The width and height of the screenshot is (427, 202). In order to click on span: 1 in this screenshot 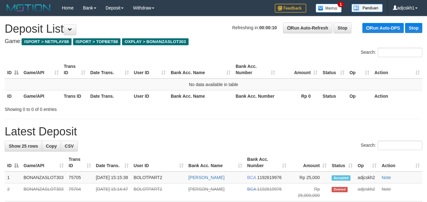, I will do `click(340, 4)`.